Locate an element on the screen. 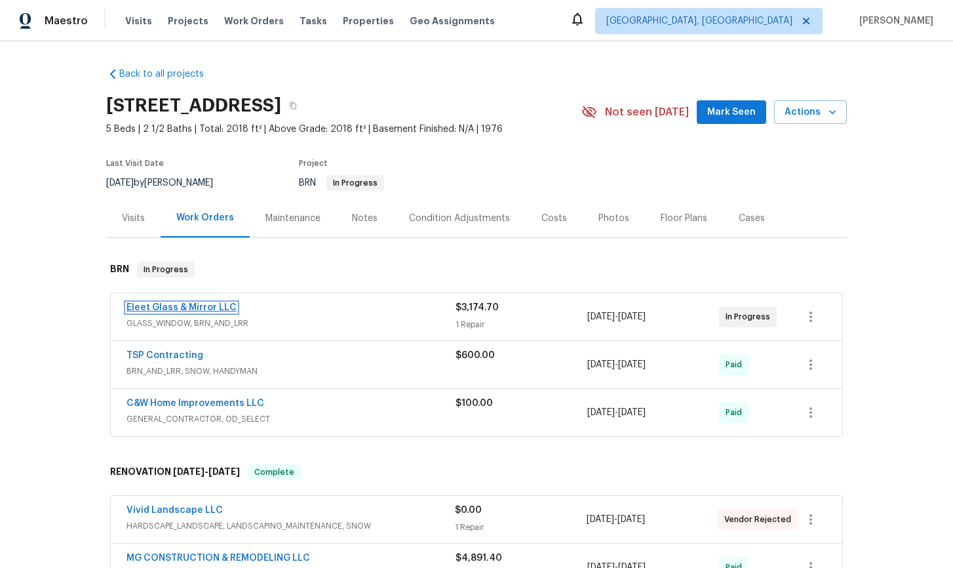 The width and height of the screenshot is (953, 568). span: GLASS_WINDOW, BRN_AND_LRR is located at coordinates (291, 323).